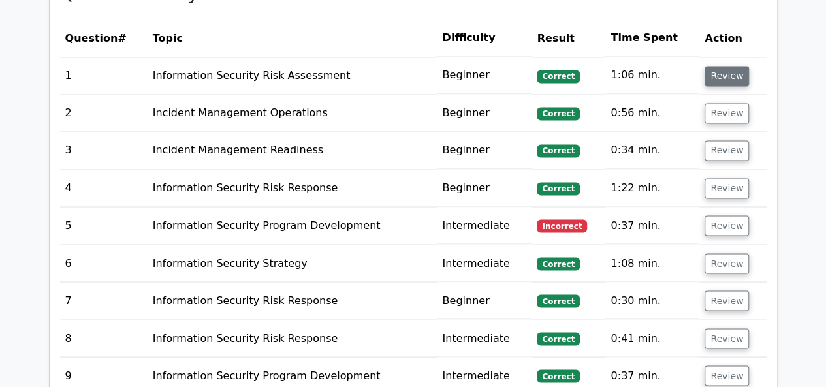 Image resolution: width=826 pixels, height=387 pixels. Describe the element at coordinates (104, 75) in the screenshot. I see `td: 1` at that location.